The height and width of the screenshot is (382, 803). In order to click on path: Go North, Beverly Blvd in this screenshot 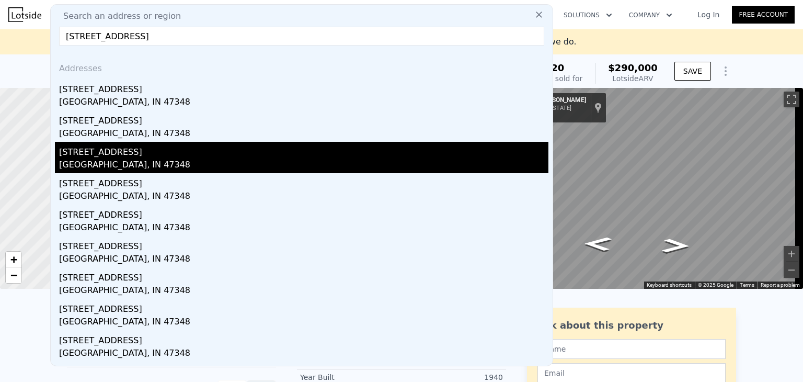, I will do `click(598, 244)`.